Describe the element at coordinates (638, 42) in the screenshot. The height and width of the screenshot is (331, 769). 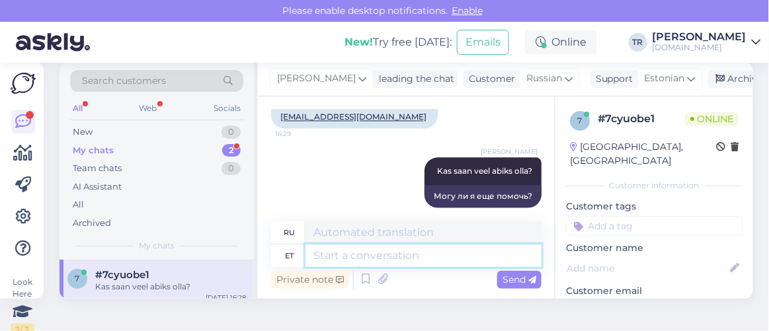
I see `div: TR` at that location.